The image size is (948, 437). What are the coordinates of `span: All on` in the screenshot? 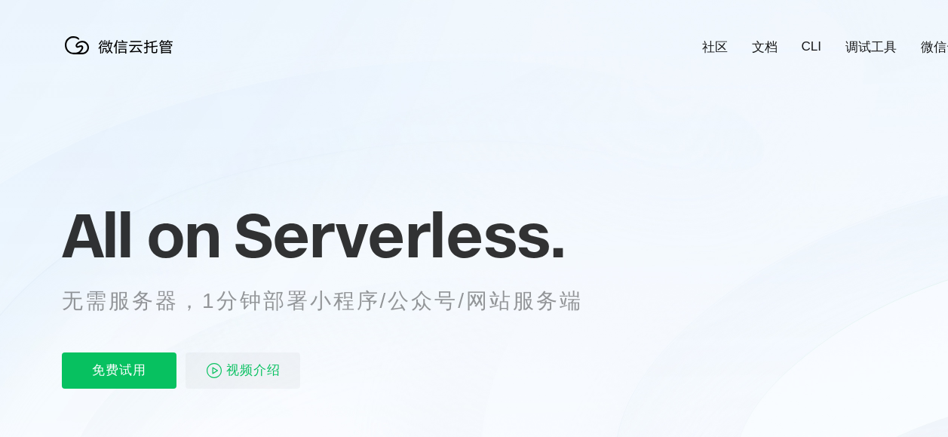 It's located at (140, 235).